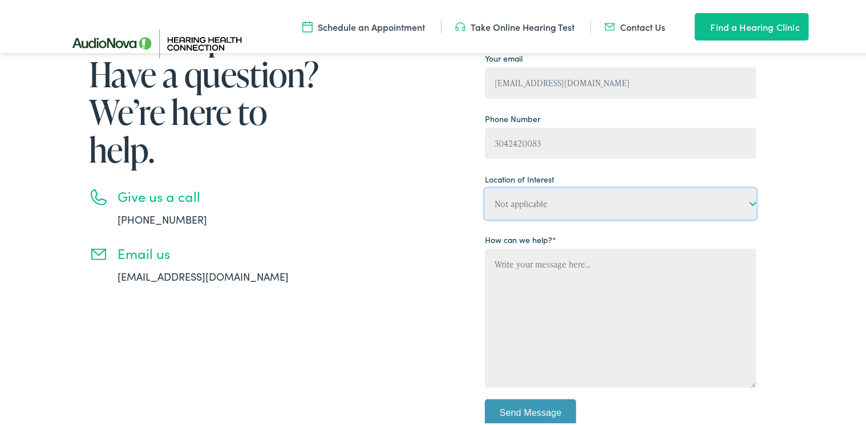  What do you see at coordinates (521, 238) in the screenshot?
I see `label: How can we help?` at bounding box center [521, 238].